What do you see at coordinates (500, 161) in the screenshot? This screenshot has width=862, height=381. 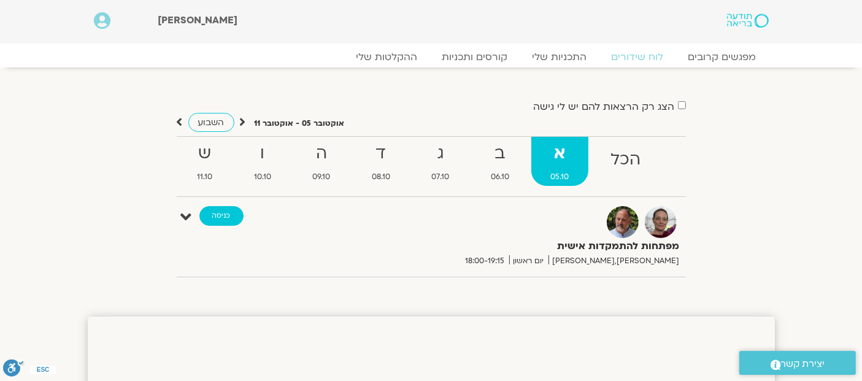 I see `a: ב06.10` at bounding box center [500, 161].